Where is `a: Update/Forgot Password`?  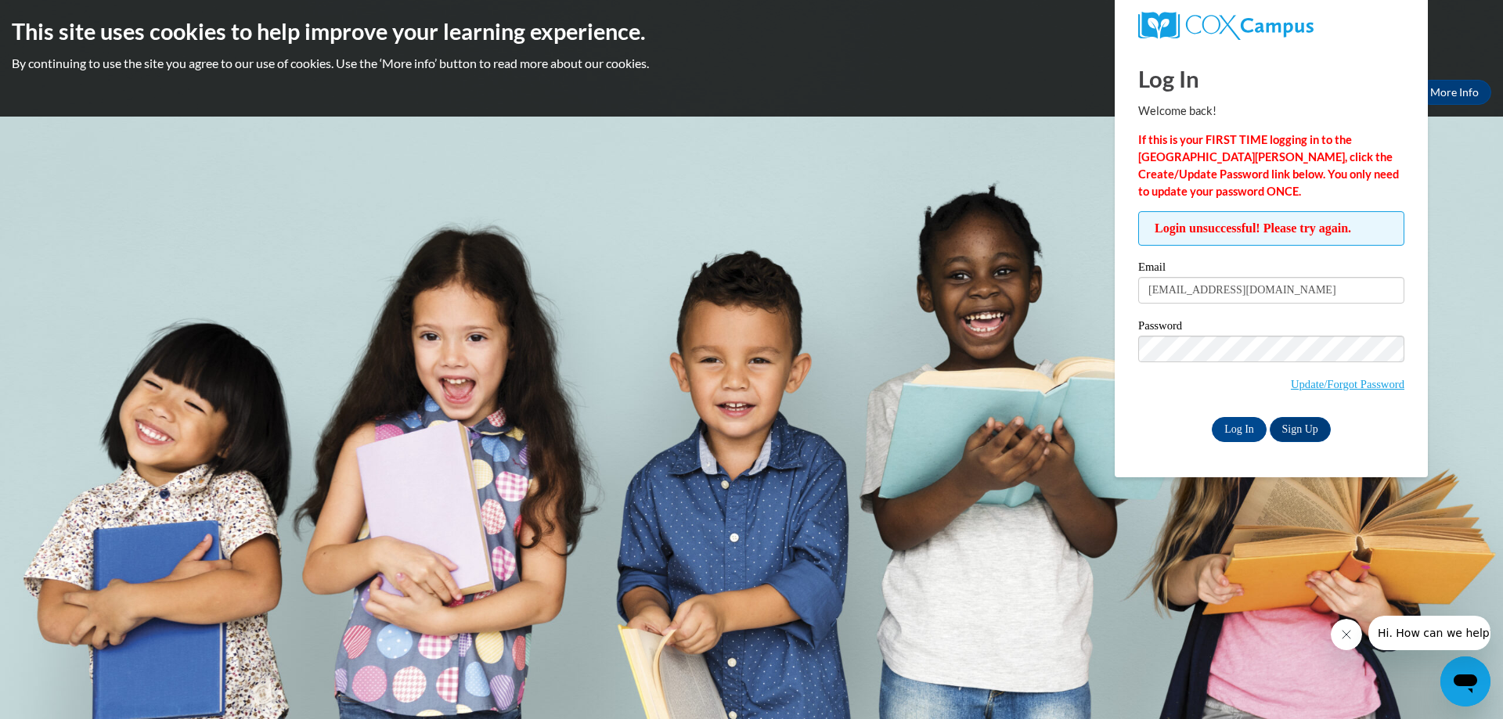
a: Update/Forgot Password is located at coordinates (1347, 384).